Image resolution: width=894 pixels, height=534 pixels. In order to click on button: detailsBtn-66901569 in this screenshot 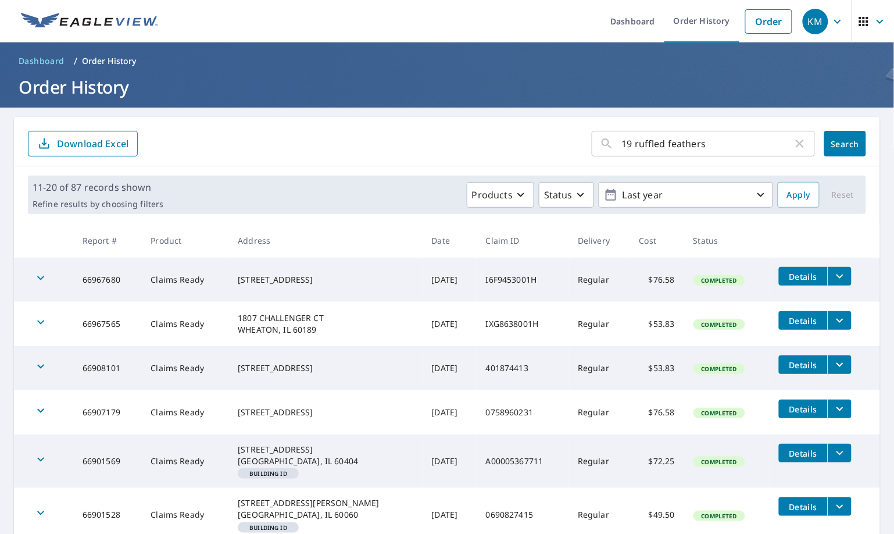, I will do `click(803, 453)`.